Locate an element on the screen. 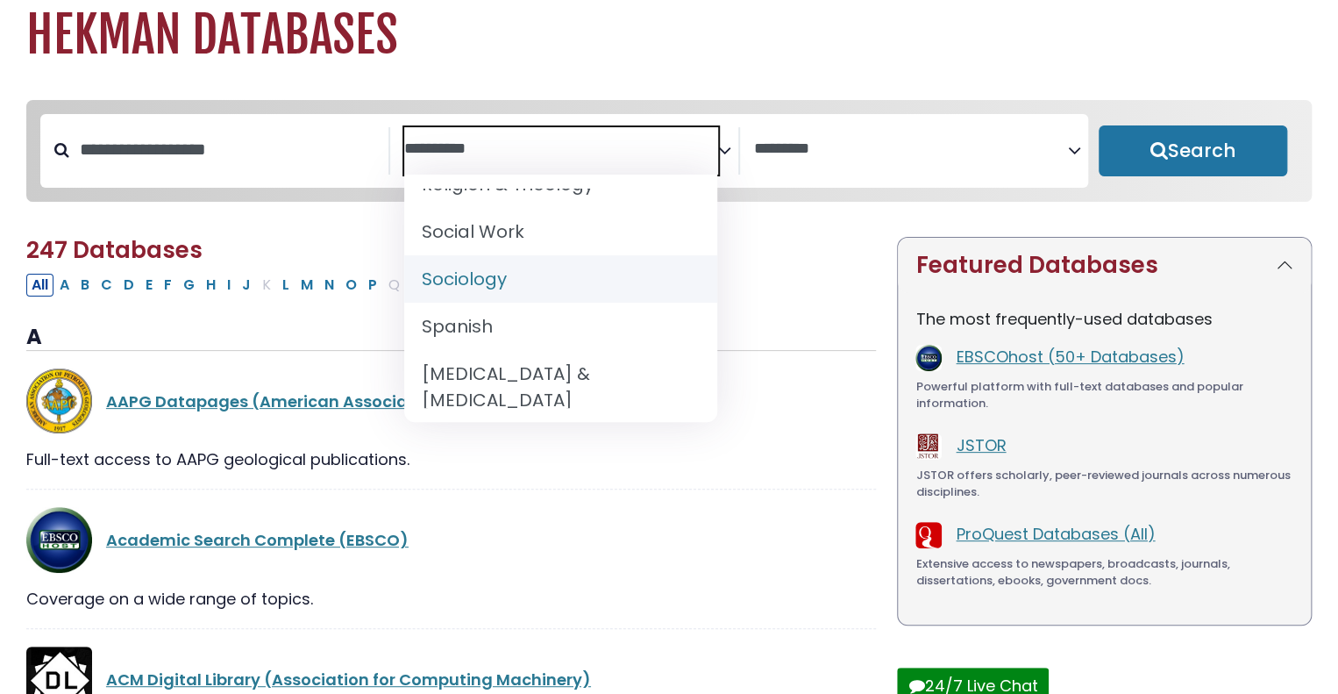 The image size is (1338, 694). a: EBSCOhost (50+ Databases) is located at coordinates (1070, 356).